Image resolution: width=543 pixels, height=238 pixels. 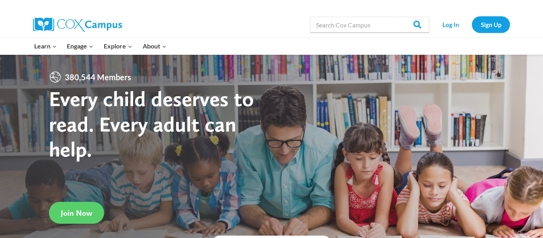 I want to click on span: Learn, so click(x=45, y=46).